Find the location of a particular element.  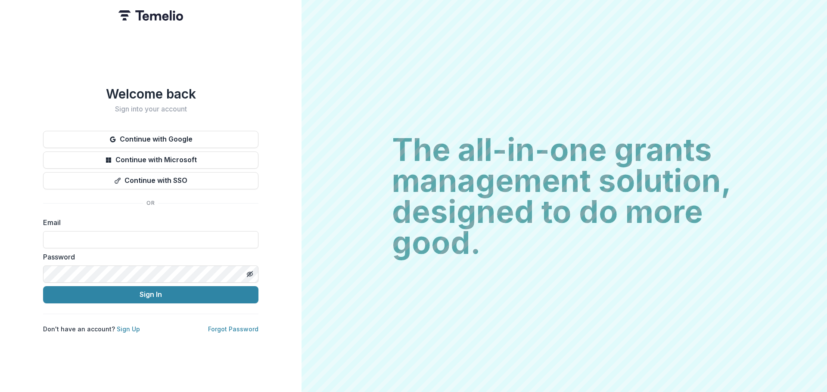

button: Continue with SSO is located at coordinates (151, 181).